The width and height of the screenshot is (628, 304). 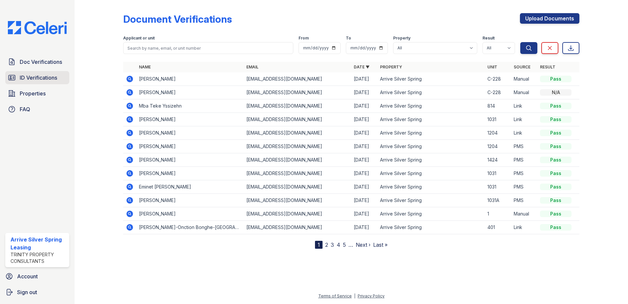 What do you see at coordinates (37, 292) in the screenshot?
I see `button: Sign out` at bounding box center [37, 292].